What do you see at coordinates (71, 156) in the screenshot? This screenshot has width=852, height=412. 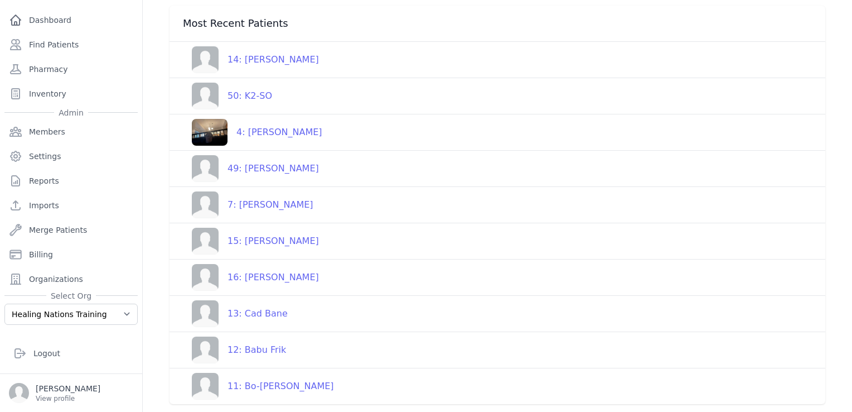 I see `a: Settings` at bounding box center [71, 156].